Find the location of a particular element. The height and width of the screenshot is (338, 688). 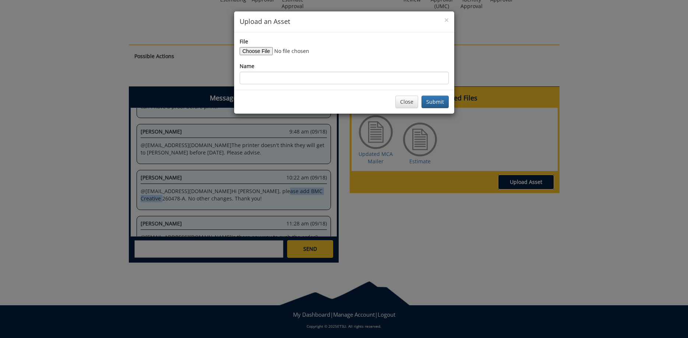

h4: Upload an Asset is located at coordinates (344, 22).